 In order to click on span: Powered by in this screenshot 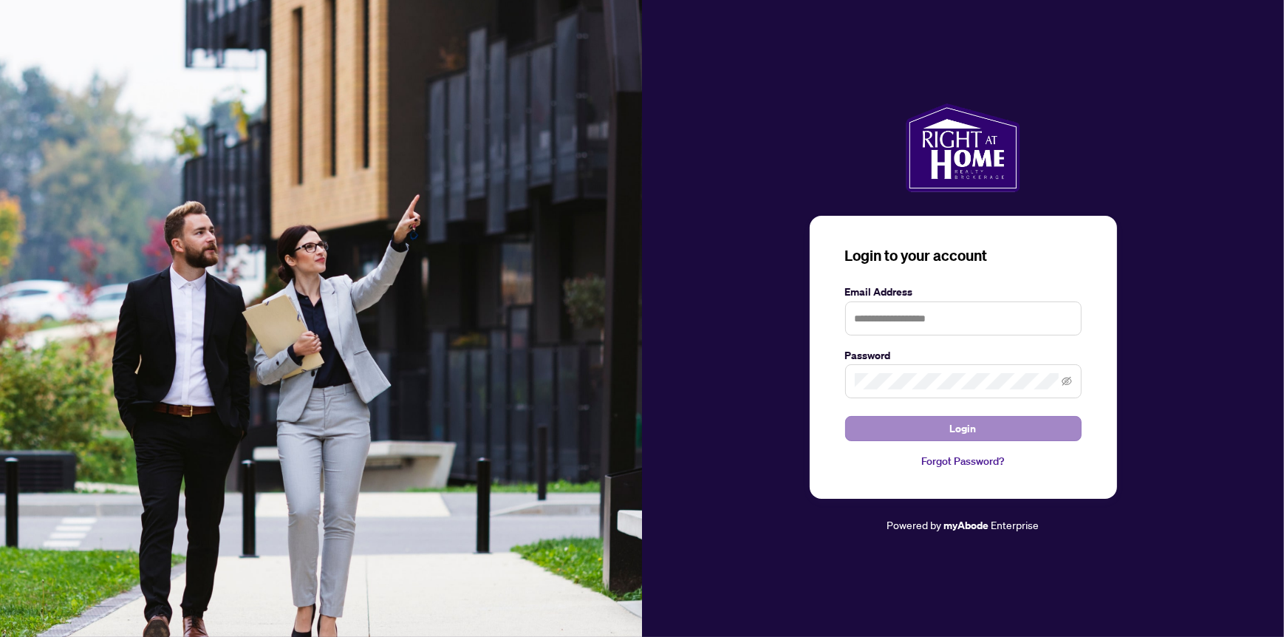, I will do `click(914, 524)`.